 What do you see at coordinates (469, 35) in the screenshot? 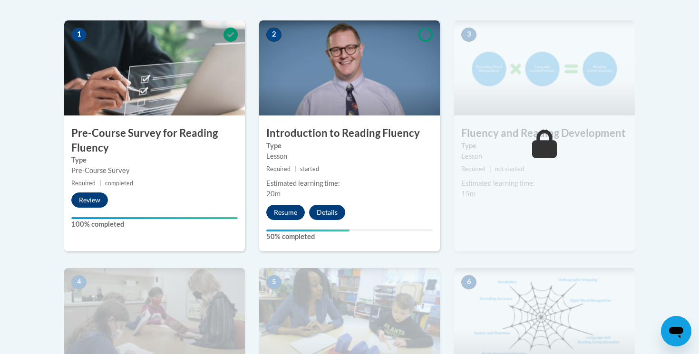
I see `span: 3` at bounding box center [469, 35].